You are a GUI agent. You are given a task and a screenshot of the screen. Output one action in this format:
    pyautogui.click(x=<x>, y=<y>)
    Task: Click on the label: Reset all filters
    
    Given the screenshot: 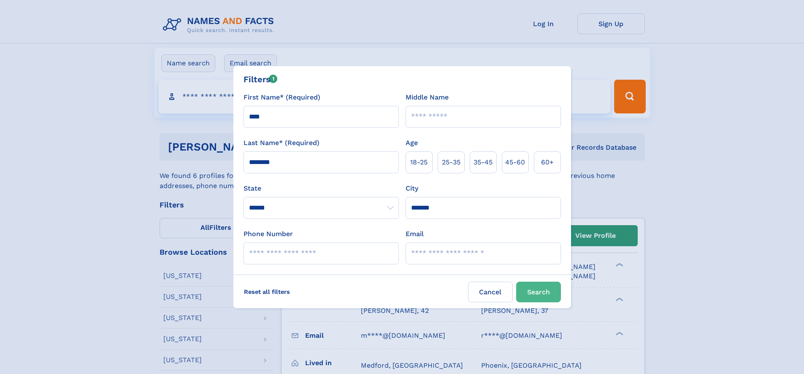 What is the action you would take?
    pyautogui.click(x=267, y=292)
    